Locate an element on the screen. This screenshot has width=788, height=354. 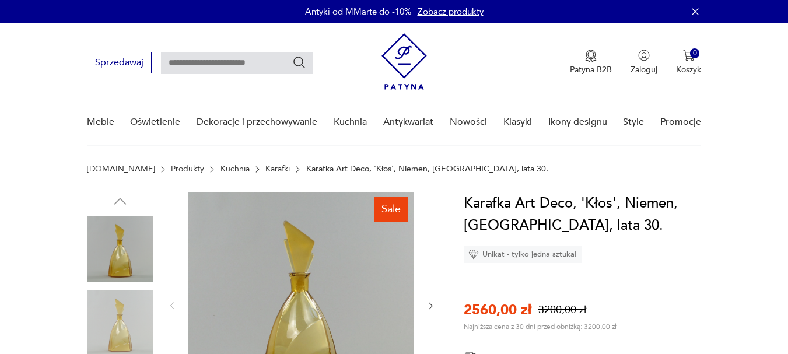
a: Oświetlenie is located at coordinates (155, 122).